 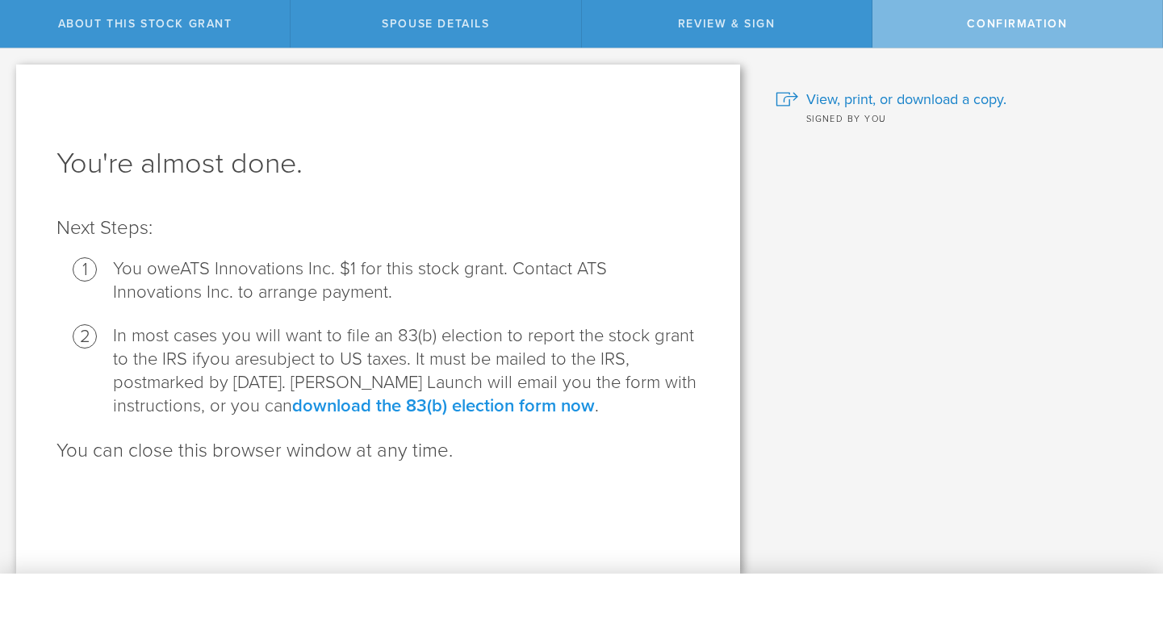 What do you see at coordinates (727, 23) in the screenshot?
I see `span: Review & Sign` at bounding box center [727, 23].